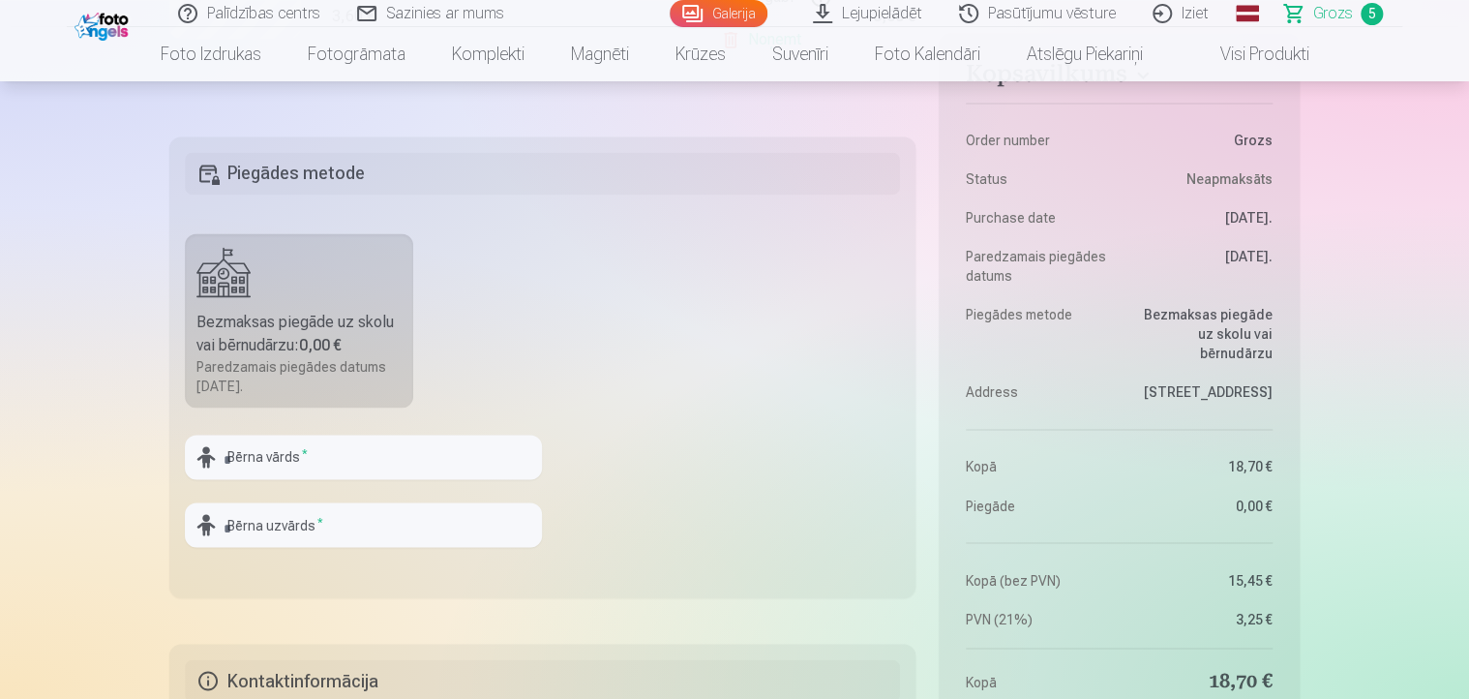 This screenshot has height=699, width=1469. Describe the element at coordinates (1038, 580) in the screenshot. I see `dt: Kopā (bez PVN)` at that location.